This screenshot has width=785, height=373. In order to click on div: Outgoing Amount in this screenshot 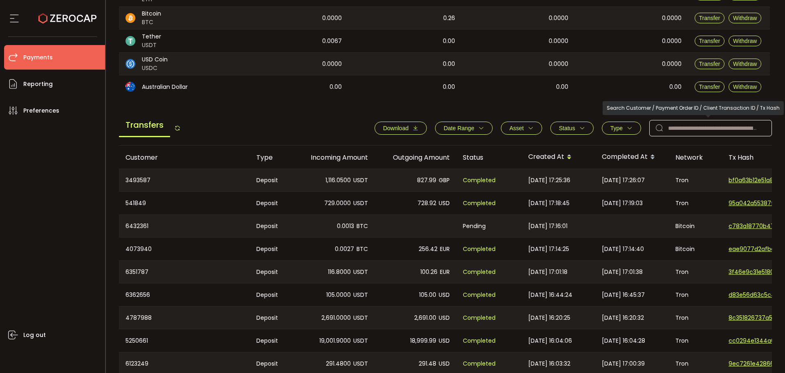, I will do `click(416, 157)`.